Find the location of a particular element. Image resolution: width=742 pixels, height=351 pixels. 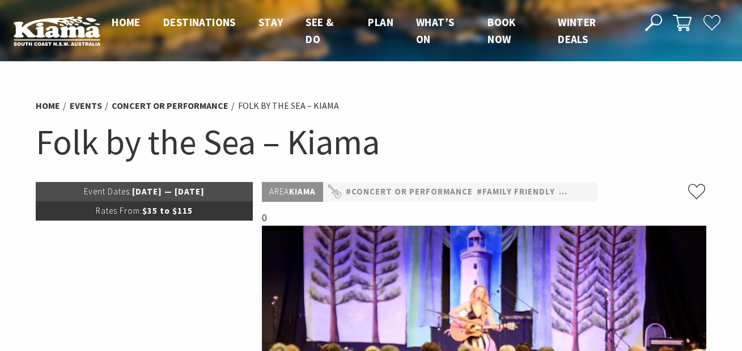

span: What’s On is located at coordinates (435, 31).